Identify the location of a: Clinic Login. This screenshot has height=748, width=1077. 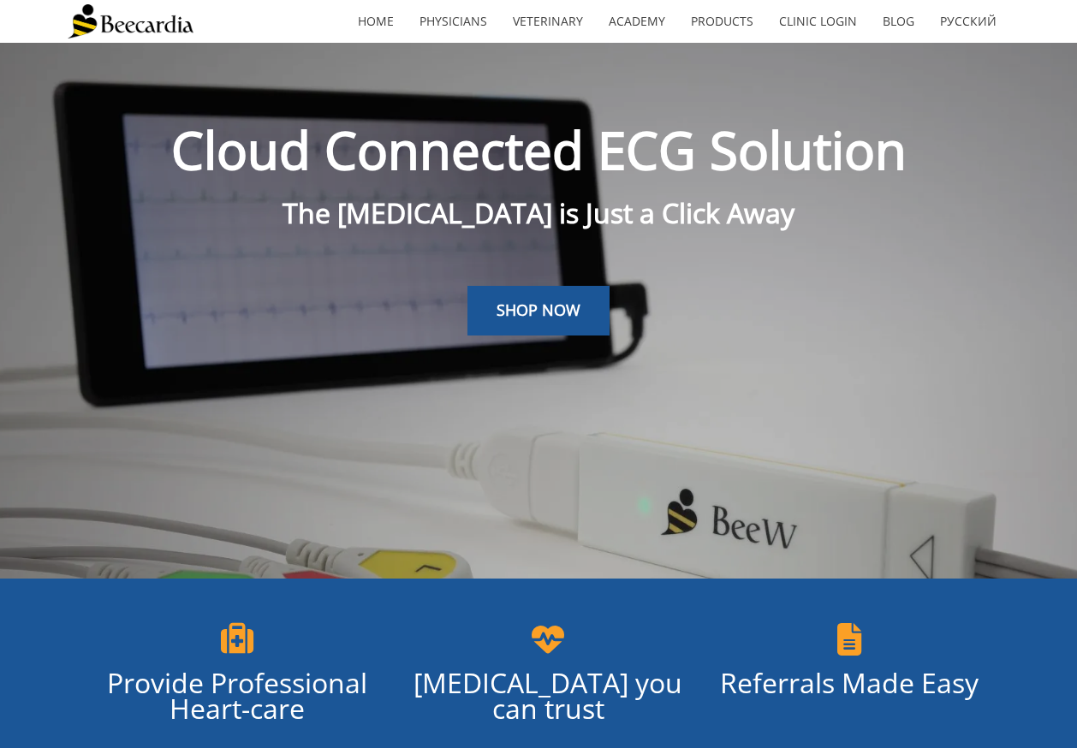
(817, 21).